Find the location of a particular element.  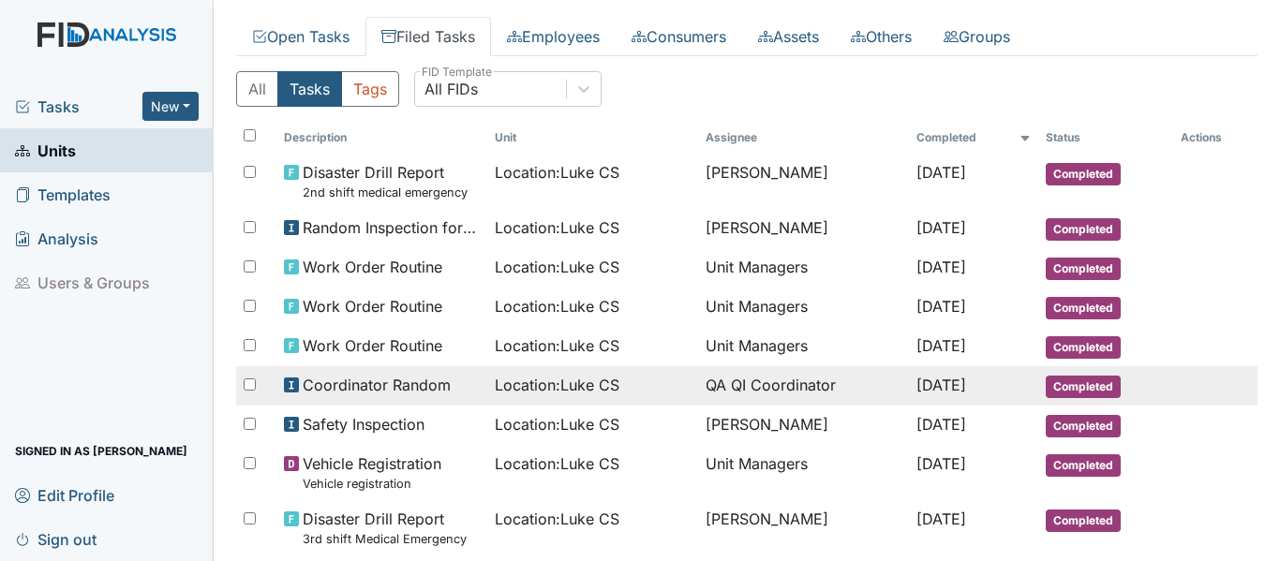

a: Groups is located at coordinates (976, 37).